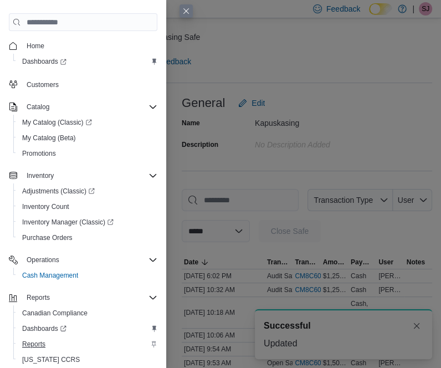  What do you see at coordinates (55, 313) in the screenshot?
I see `a: Canadian Compliance` at bounding box center [55, 313].